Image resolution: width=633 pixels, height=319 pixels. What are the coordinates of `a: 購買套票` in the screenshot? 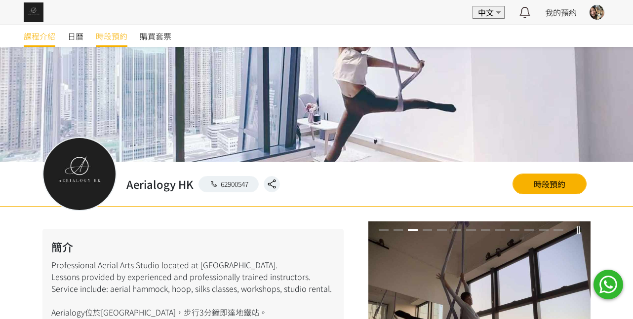 It's located at (155, 36).